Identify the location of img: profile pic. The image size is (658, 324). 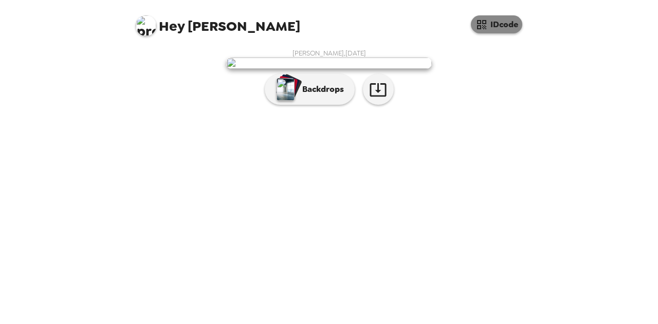
(146, 26).